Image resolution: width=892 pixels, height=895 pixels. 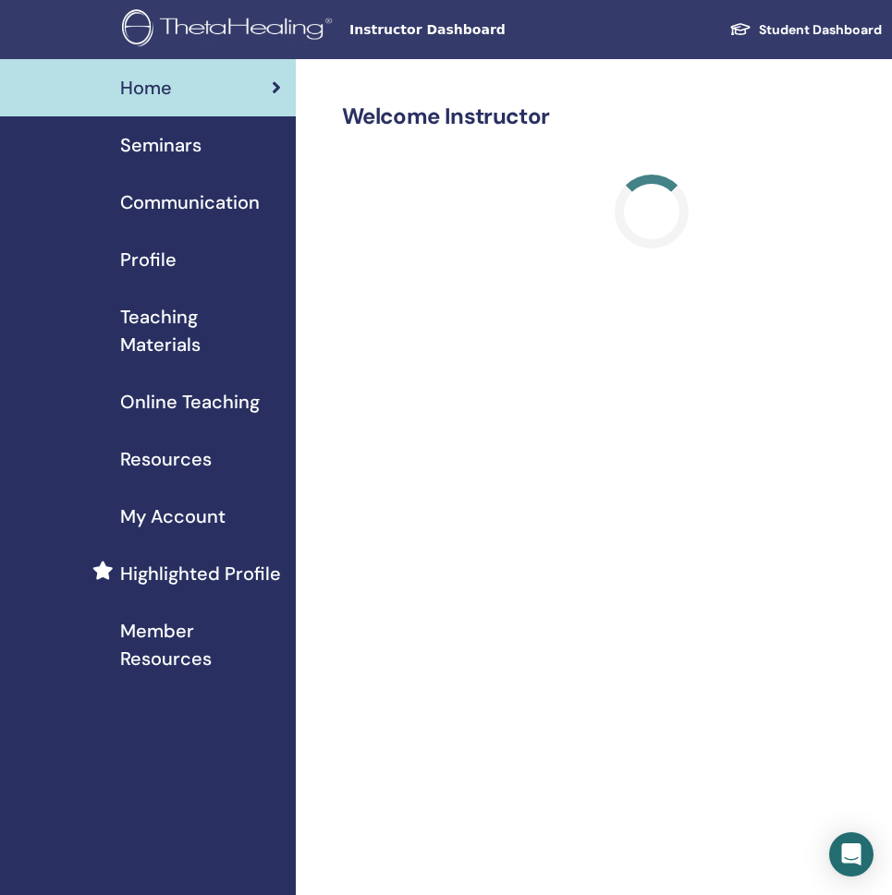 I want to click on span: Instructor Dashboard, so click(x=488, y=30).